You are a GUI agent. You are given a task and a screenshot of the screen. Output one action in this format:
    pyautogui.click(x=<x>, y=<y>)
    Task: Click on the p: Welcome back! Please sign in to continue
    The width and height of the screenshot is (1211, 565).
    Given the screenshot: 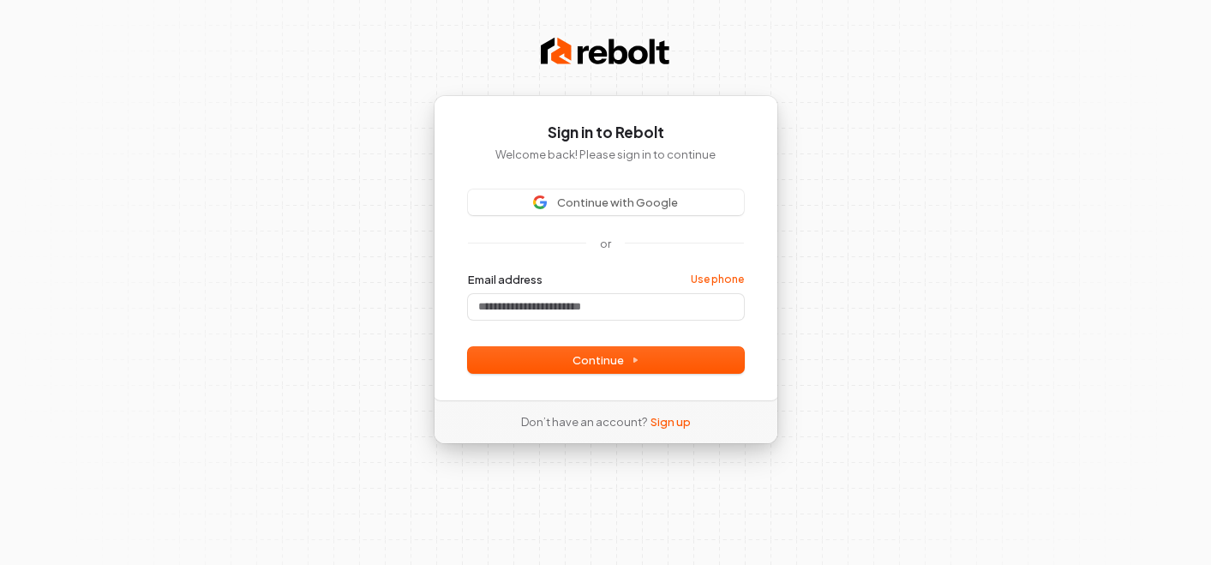 What is the action you would take?
    pyautogui.click(x=606, y=154)
    